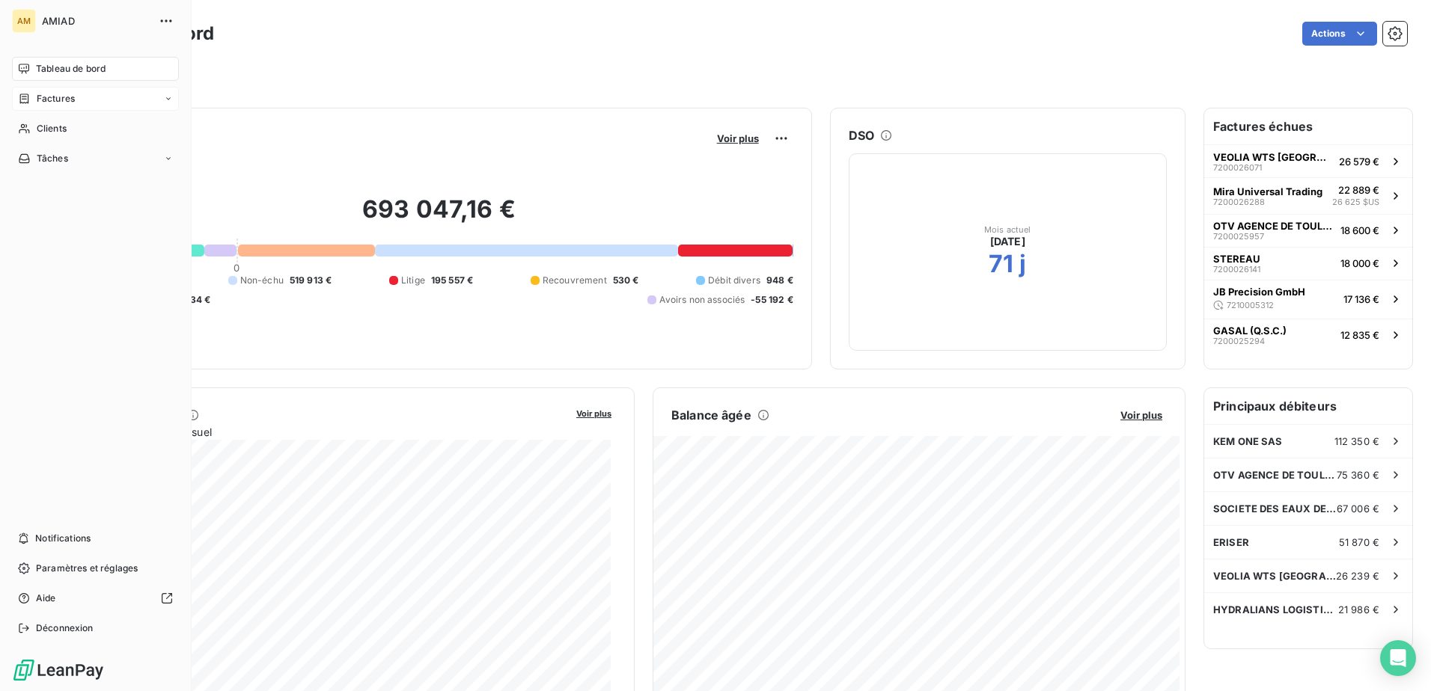 The height and width of the screenshot is (691, 1431). Describe the element at coordinates (1359, 335) in the screenshot. I see `span: 12 835 €` at that location.